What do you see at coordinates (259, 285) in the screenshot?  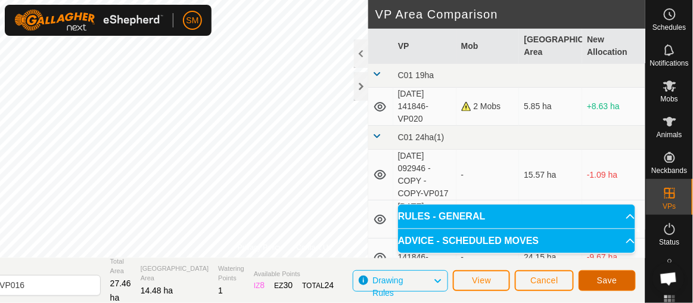 I see `div: IZ` at bounding box center [259, 285].